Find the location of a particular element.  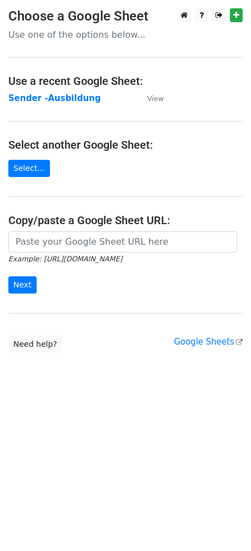

a: Need help? is located at coordinates (35, 344).